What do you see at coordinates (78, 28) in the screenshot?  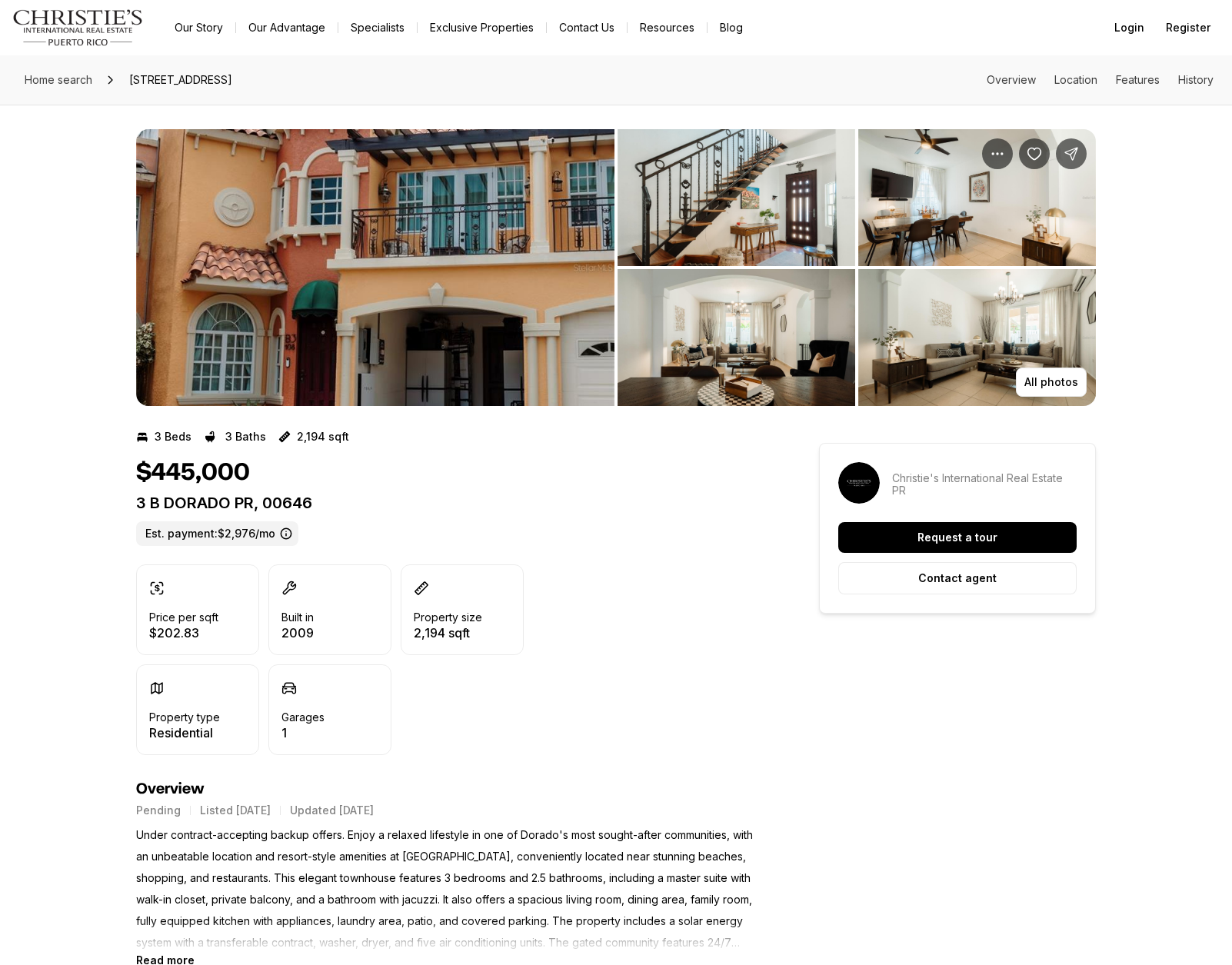 I see `a: logo` at bounding box center [78, 28].